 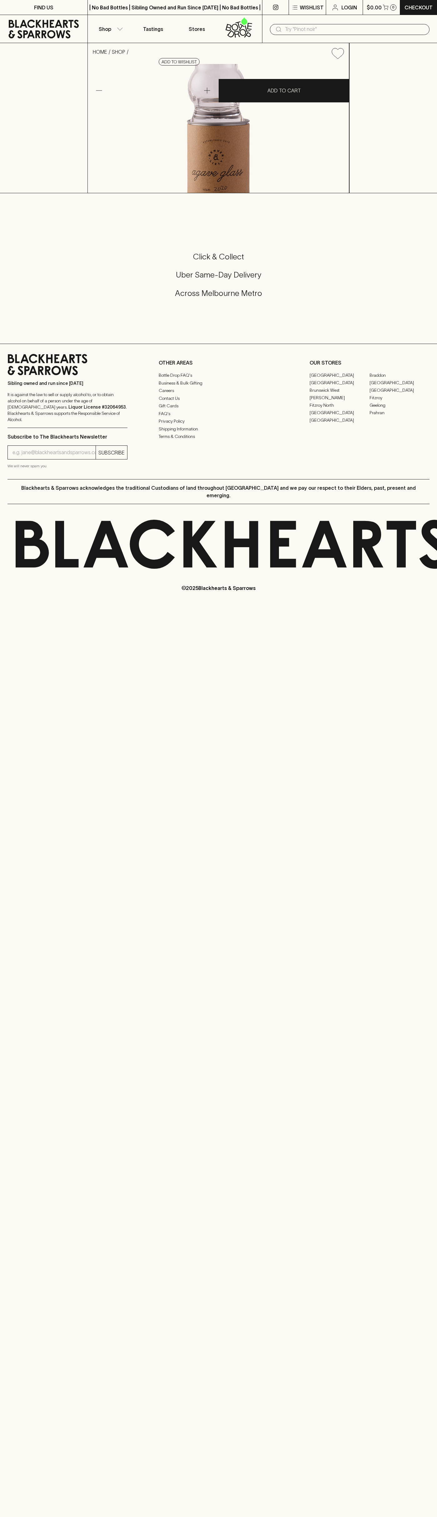 I want to click on strong: Liquor License #32064953, so click(x=97, y=407).